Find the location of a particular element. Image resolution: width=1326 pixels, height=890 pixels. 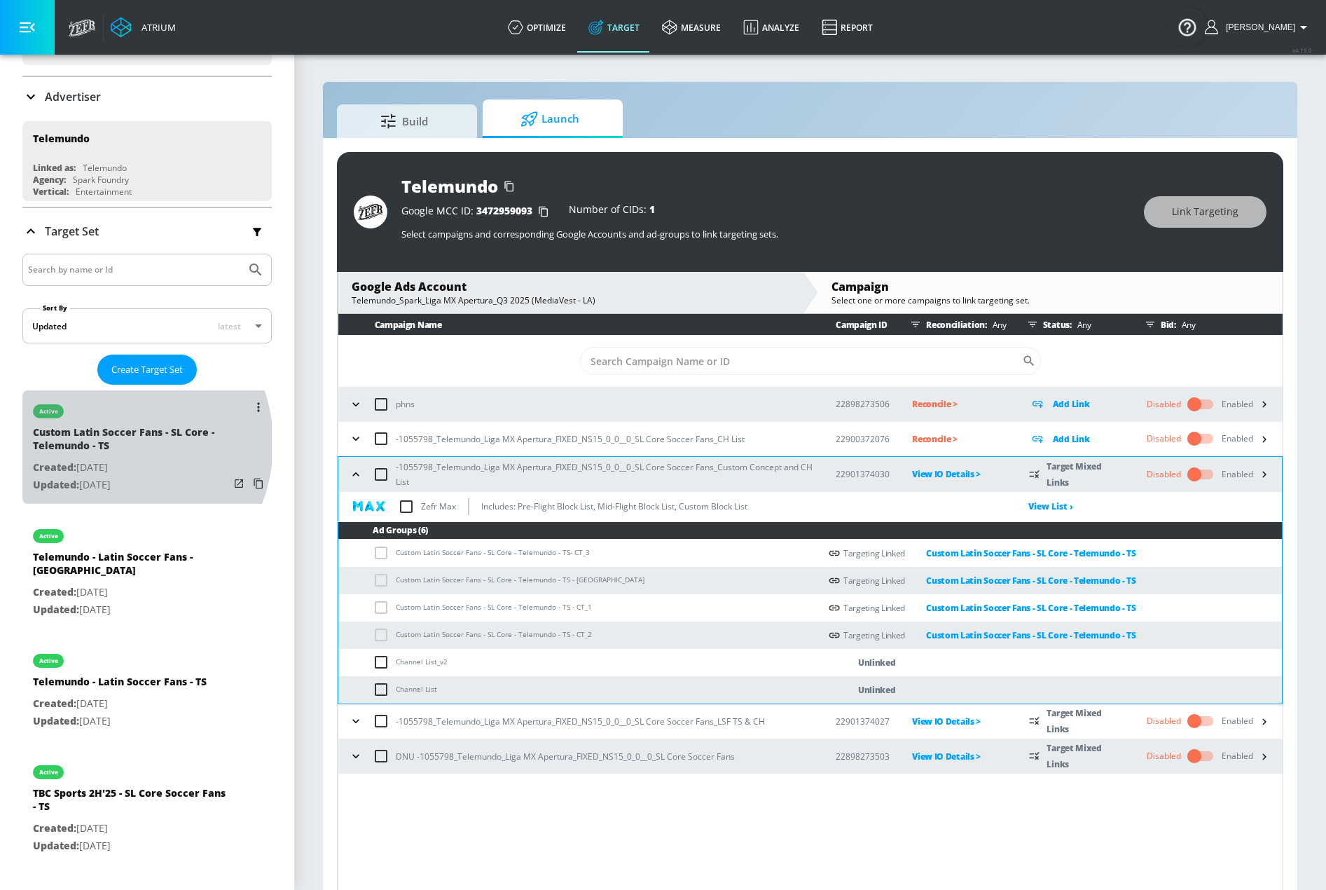

div: Target Set is located at coordinates (147, 231).